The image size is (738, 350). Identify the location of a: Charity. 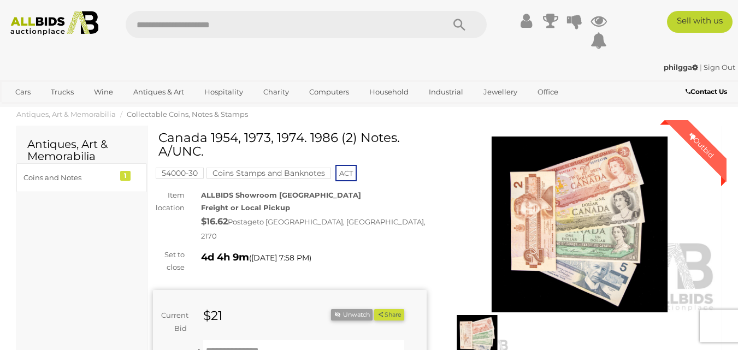
(276, 92).